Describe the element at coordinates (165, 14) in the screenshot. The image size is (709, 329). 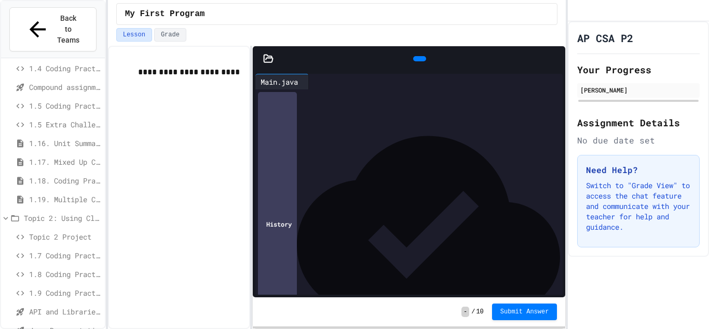
I see `span: My First Program` at that location.